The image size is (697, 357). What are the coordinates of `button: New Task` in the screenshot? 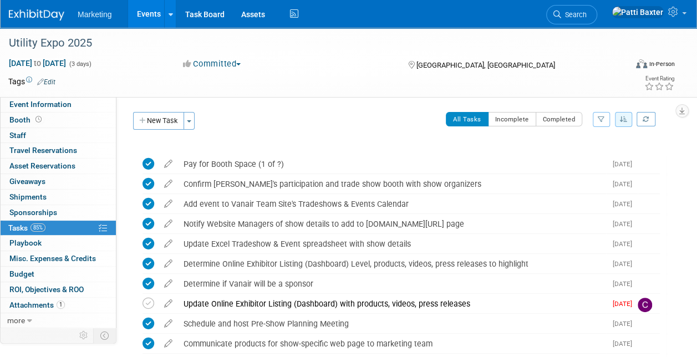 It's located at (159, 121).